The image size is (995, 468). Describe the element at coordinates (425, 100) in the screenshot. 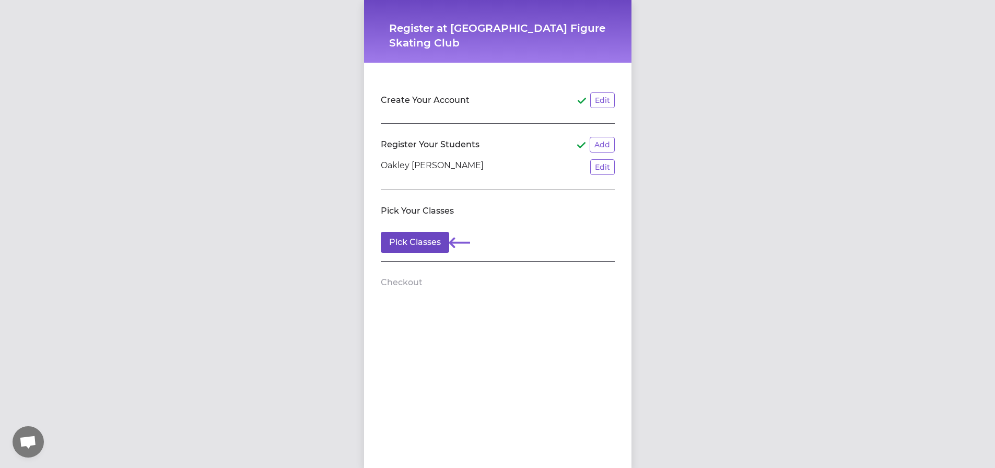

I see `h2: Create Your Account` at that location.